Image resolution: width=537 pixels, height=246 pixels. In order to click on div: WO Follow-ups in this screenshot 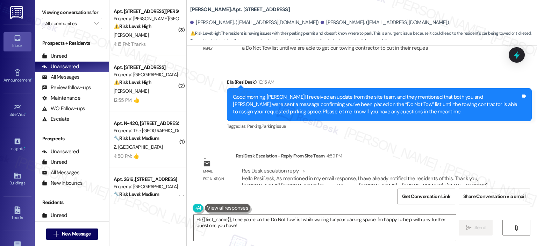, I will do `click(63, 108)`.